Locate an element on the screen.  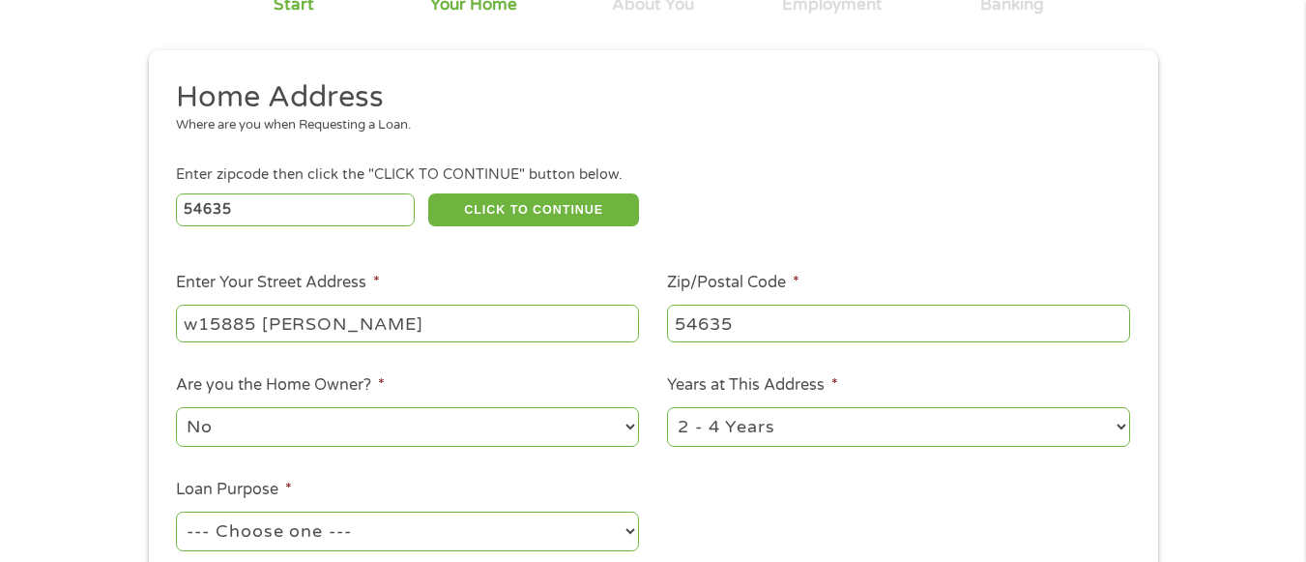
div: Enter zipcode then click the "CLICK TO CONTINUE" button below. is located at coordinates (652, 175).